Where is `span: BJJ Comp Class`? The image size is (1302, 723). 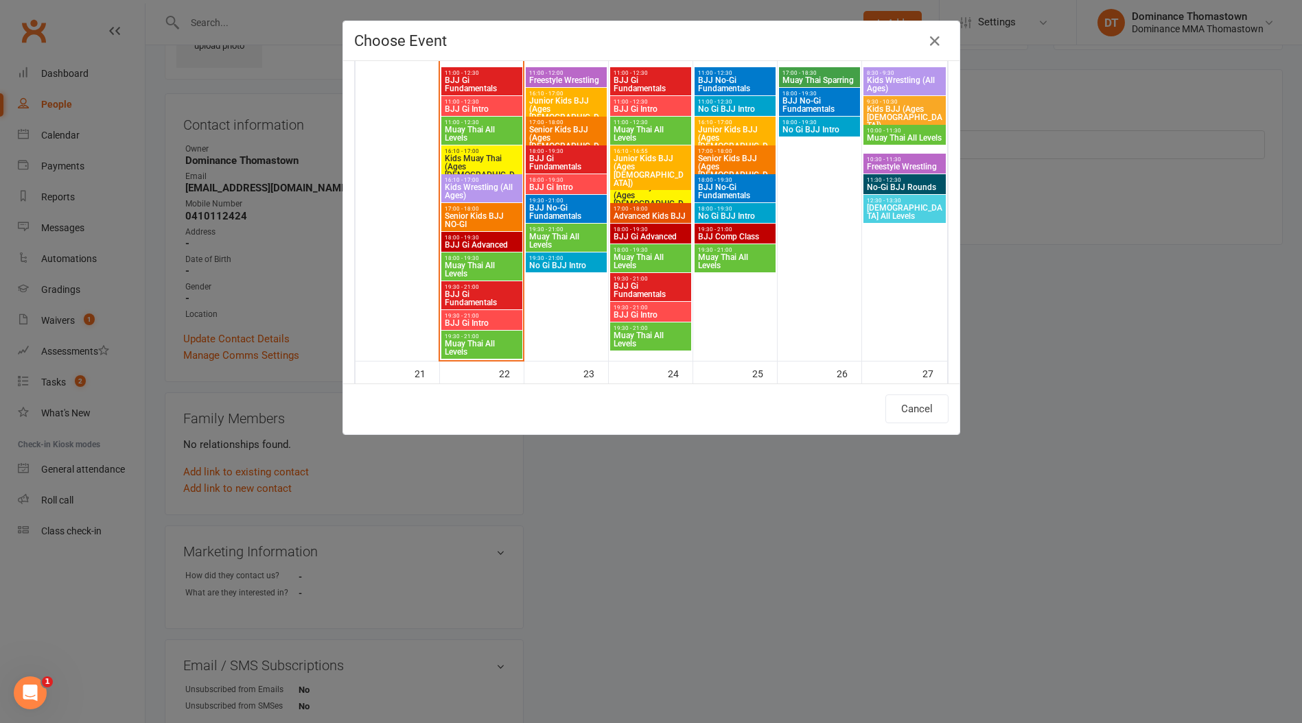 span: BJJ Comp Class is located at coordinates (735, 237).